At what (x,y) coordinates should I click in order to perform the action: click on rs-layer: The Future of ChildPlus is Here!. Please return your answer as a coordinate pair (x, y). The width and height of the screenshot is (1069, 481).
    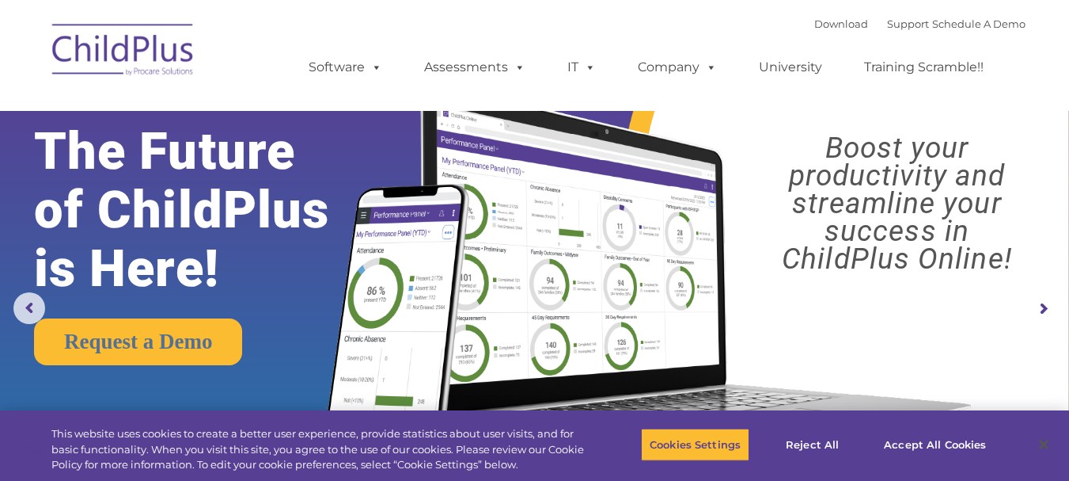
    Looking at the image, I should click on (204, 210).